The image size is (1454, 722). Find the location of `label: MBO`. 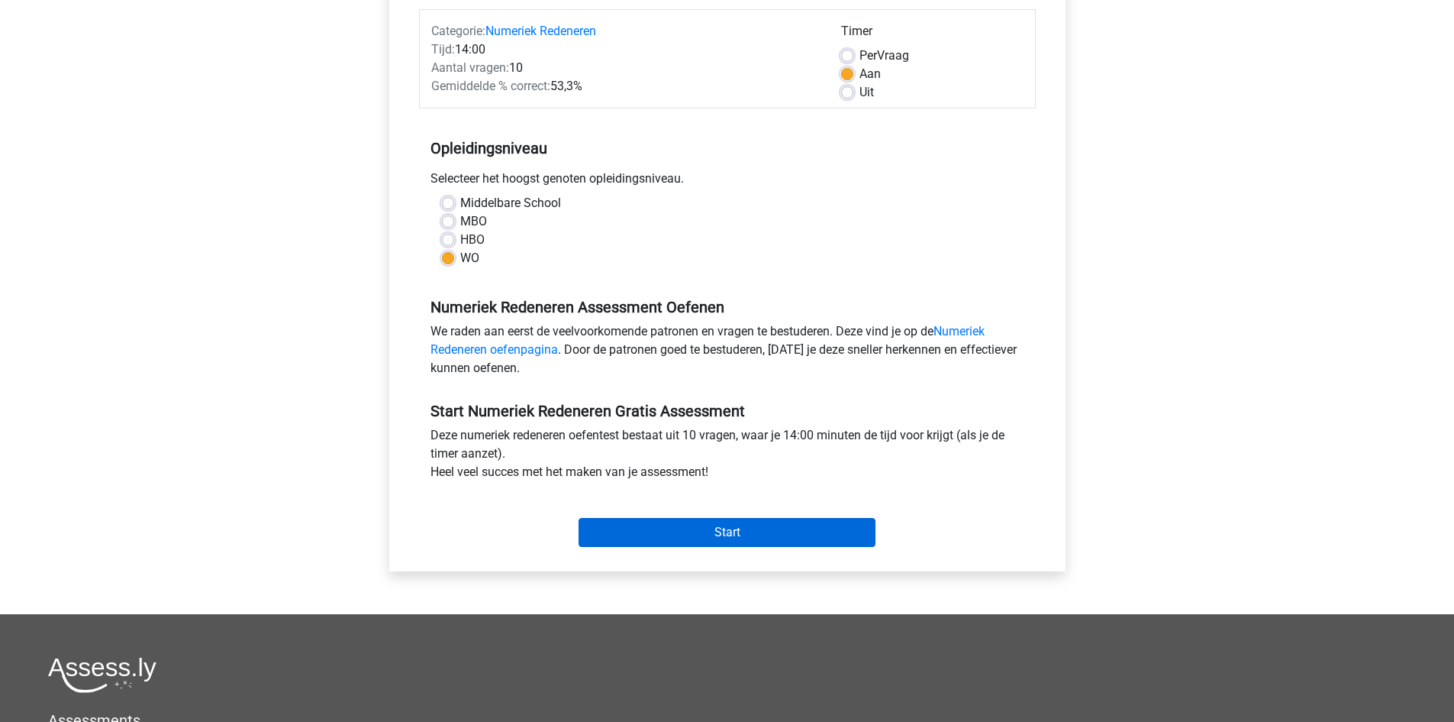

label: MBO is located at coordinates (473, 221).